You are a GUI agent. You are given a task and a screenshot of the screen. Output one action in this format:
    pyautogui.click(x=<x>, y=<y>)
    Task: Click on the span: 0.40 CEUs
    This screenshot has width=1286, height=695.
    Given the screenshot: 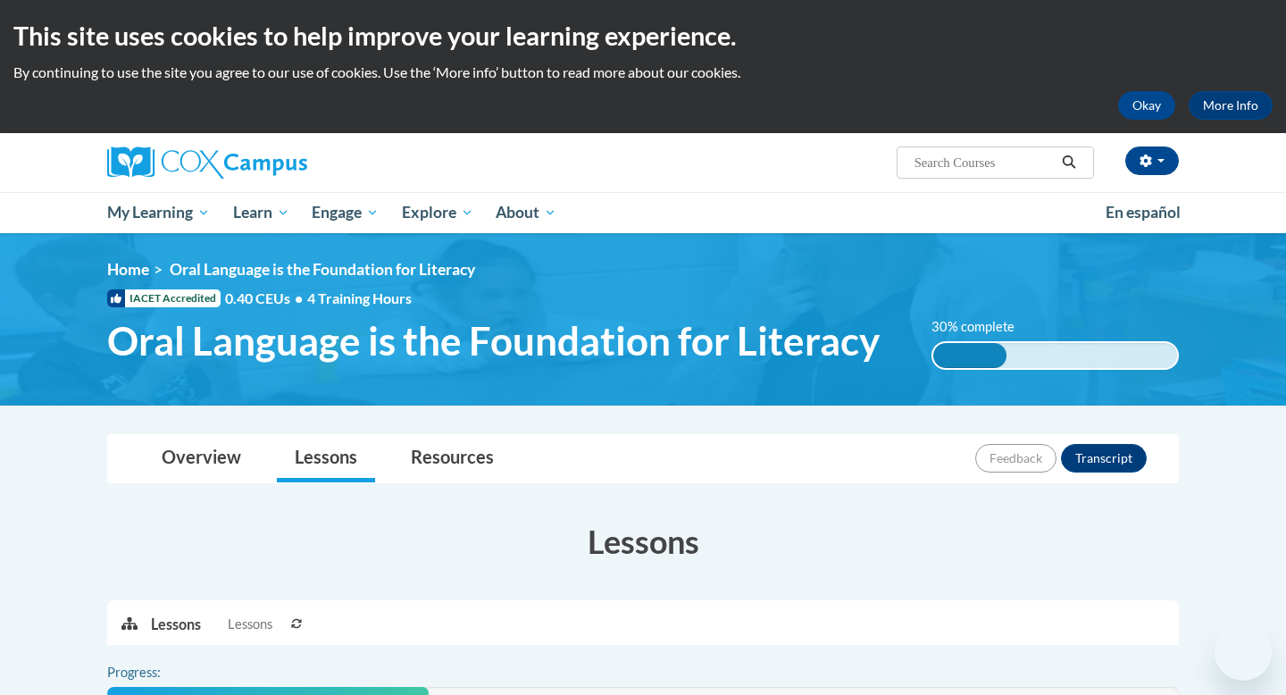 What is the action you would take?
    pyautogui.click(x=266, y=298)
    